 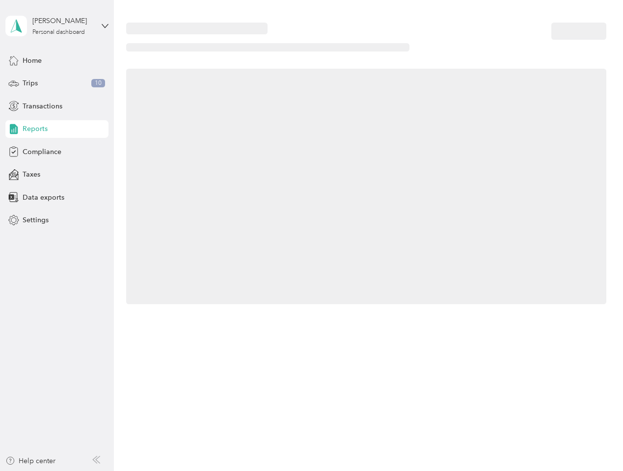 What do you see at coordinates (30, 461) in the screenshot?
I see `button: Help center` at bounding box center [30, 461].